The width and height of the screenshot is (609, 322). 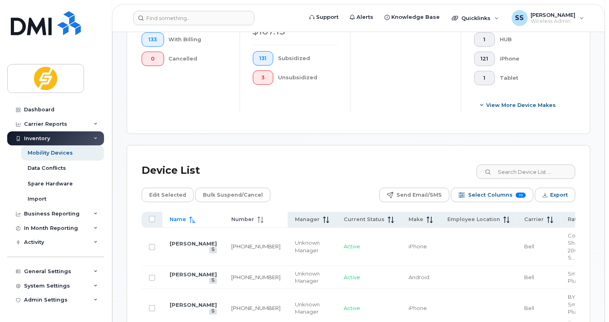 I want to click on button: 0, so click(x=153, y=59).